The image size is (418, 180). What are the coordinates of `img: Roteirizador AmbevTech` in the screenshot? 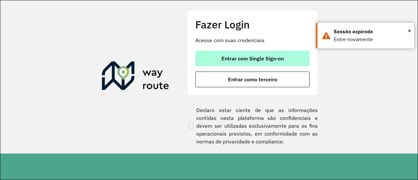 It's located at (136, 77).